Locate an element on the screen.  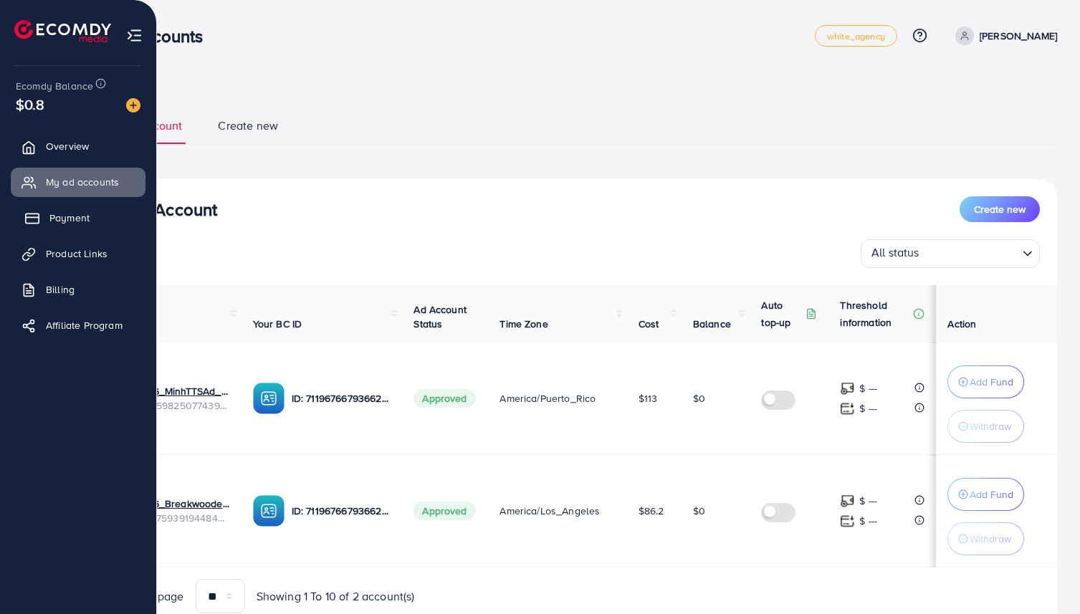
span: America/Los_Angeles is located at coordinates (549, 511).